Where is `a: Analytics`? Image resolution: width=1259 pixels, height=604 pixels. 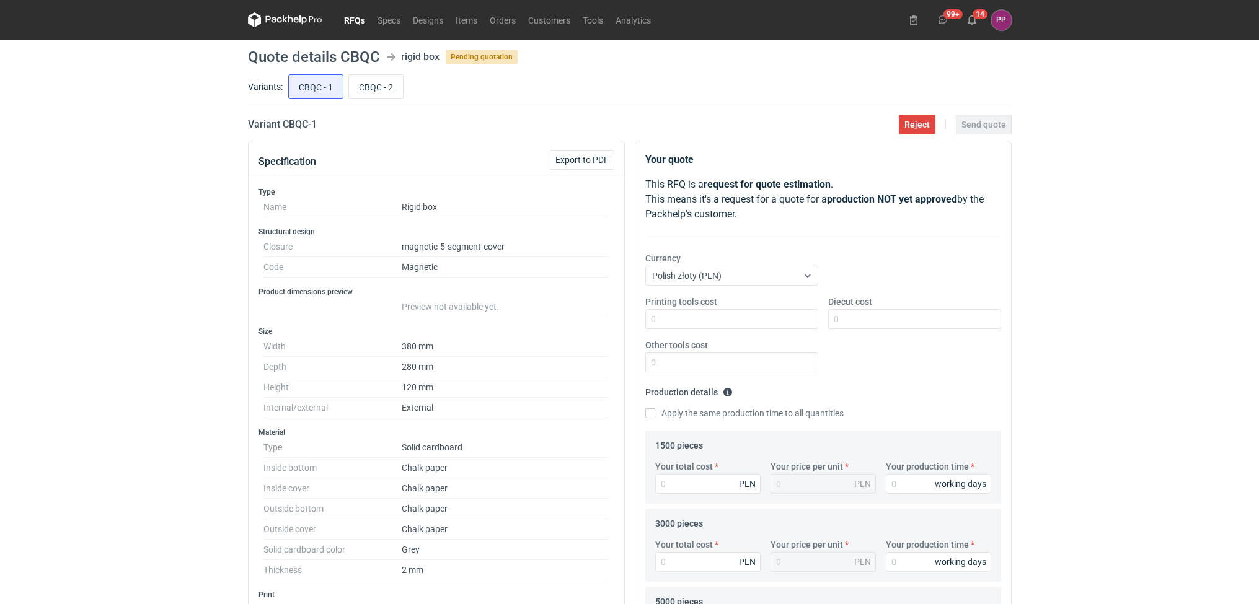 a: Analytics is located at coordinates (633, 20).